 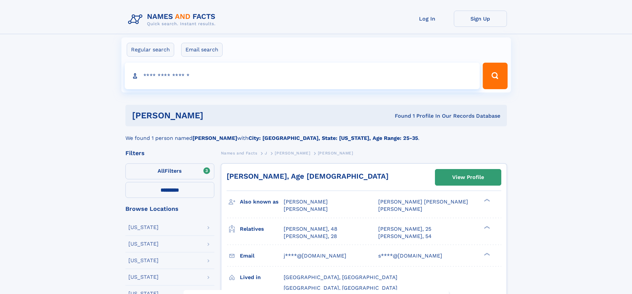 What do you see at coordinates (468, 178) in the screenshot?
I see `a: View Profile` at bounding box center [468, 178].